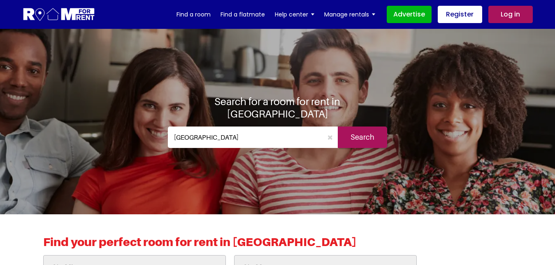  I want to click on input: Search, so click(362, 137).